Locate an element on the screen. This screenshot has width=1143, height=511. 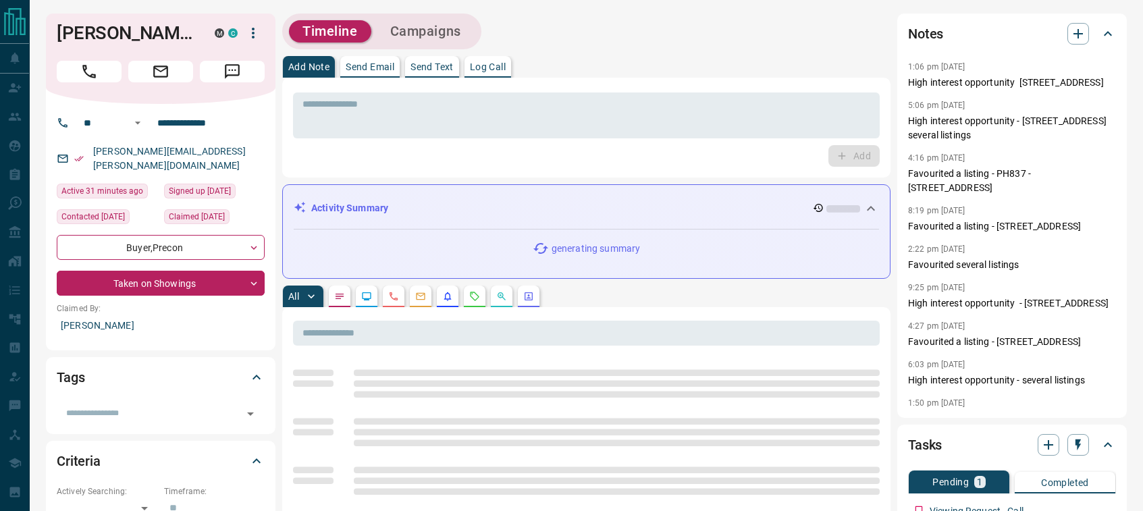
span: Email is located at coordinates (161, 72).